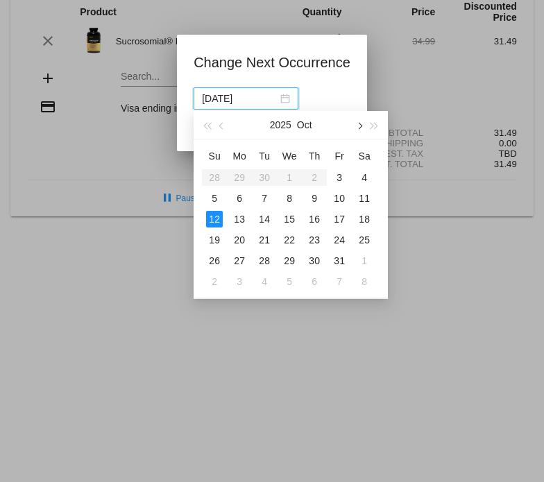 The width and height of the screenshot is (544, 482). Describe the element at coordinates (239, 240) in the screenshot. I see `div: 20` at that location.